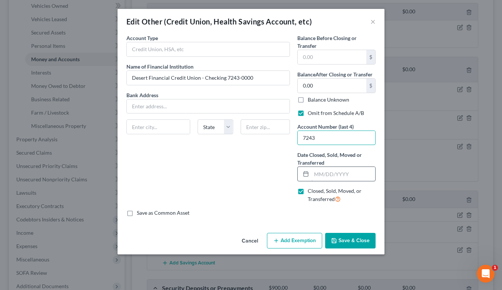 The width and height of the screenshot is (502, 290). Describe the element at coordinates (160, 66) in the screenshot. I see `span: Name of Financial Institution` at that location.